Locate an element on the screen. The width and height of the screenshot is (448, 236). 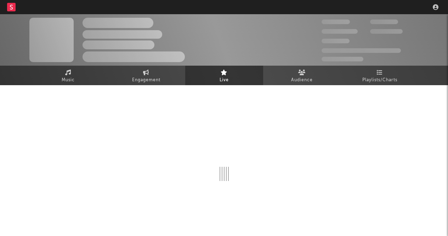
a: Audience is located at coordinates (302, 75).